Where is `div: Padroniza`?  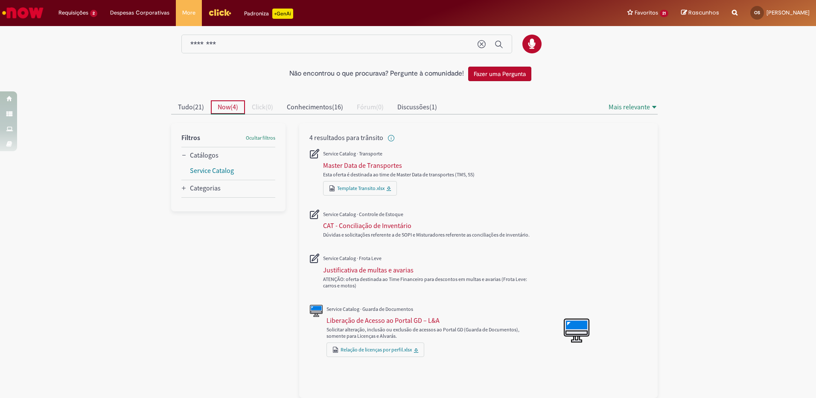 div: Padroniza is located at coordinates (269, 14).